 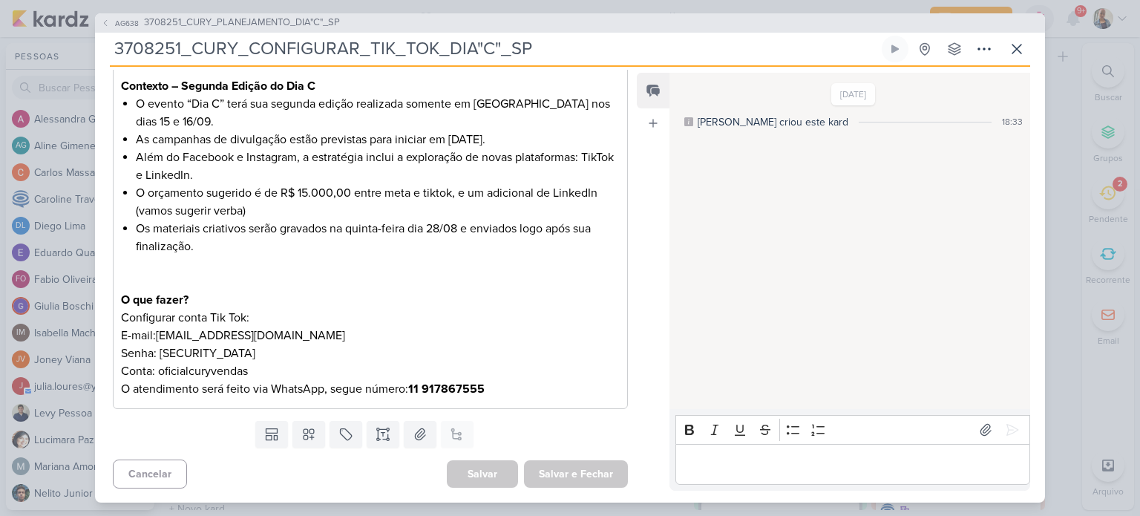 I want to click on li: Os materiais criativos serão gravados na quinta-feira dia 28/08 e enviados logo após sua finaliza..., so click(x=378, y=247).